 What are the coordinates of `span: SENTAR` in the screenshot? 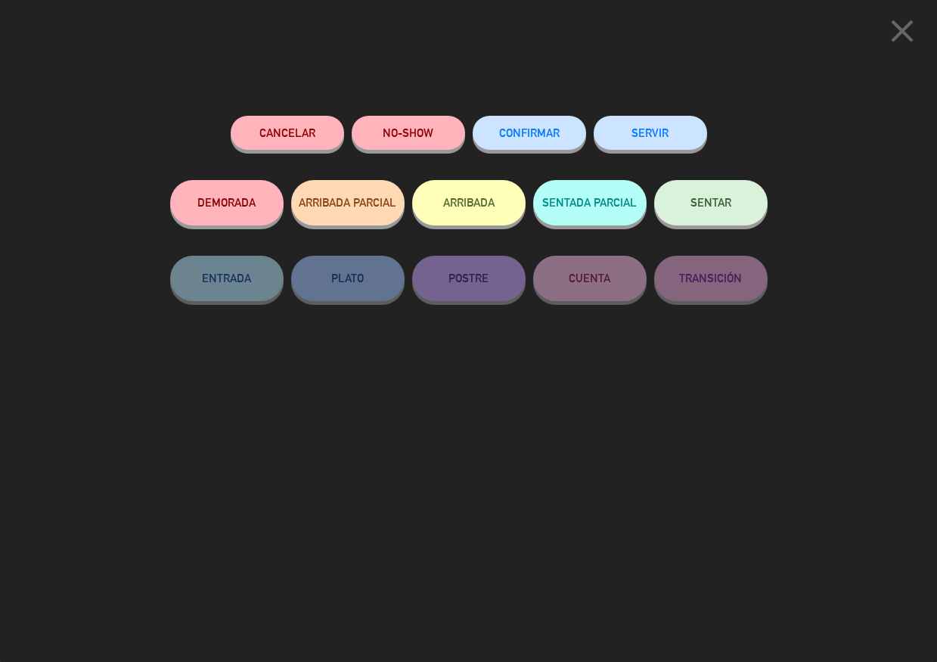 It's located at (711, 202).